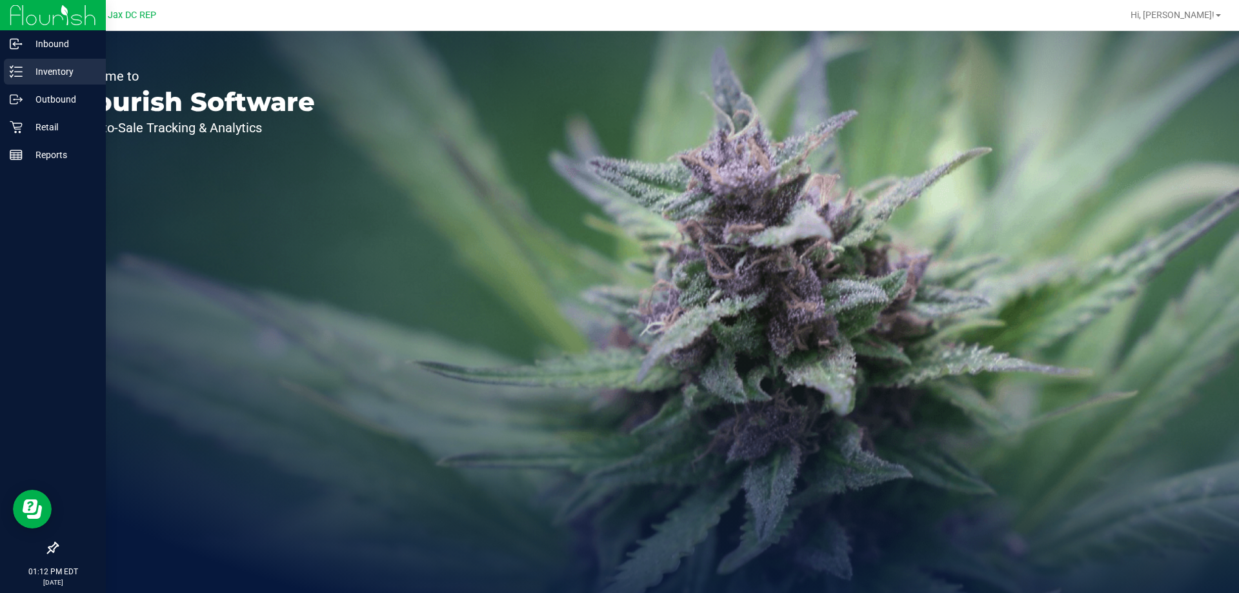  I want to click on inline-svg: Retail, so click(16, 127).